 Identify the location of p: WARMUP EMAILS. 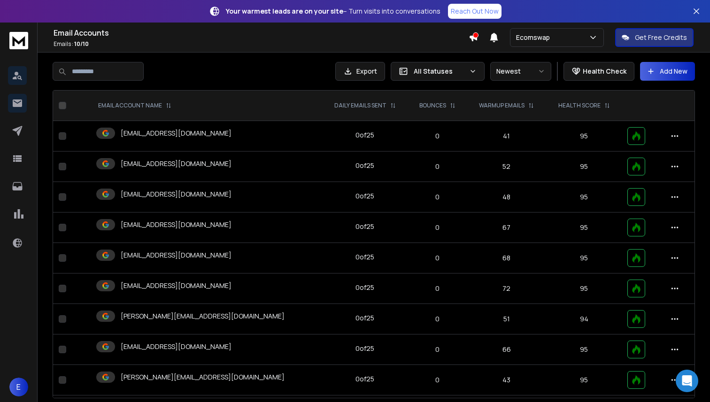
(502, 106).